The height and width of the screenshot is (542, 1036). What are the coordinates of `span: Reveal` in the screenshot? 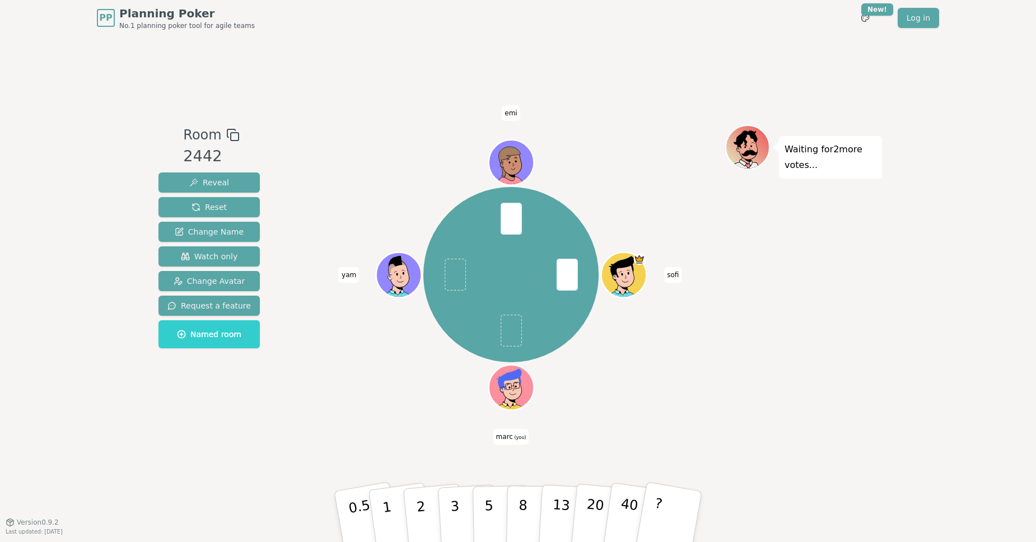 It's located at (209, 182).